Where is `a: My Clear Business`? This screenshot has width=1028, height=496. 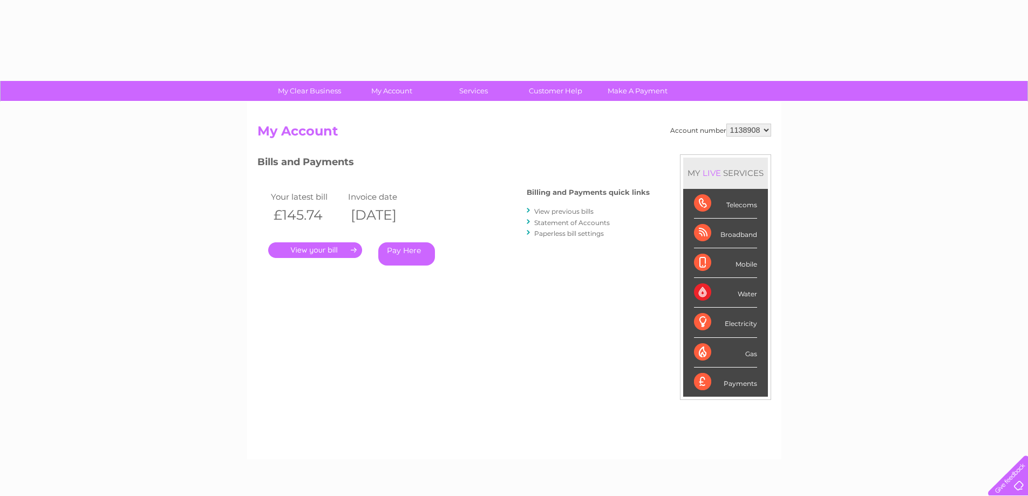
a: My Clear Business is located at coordinates (309, 91).